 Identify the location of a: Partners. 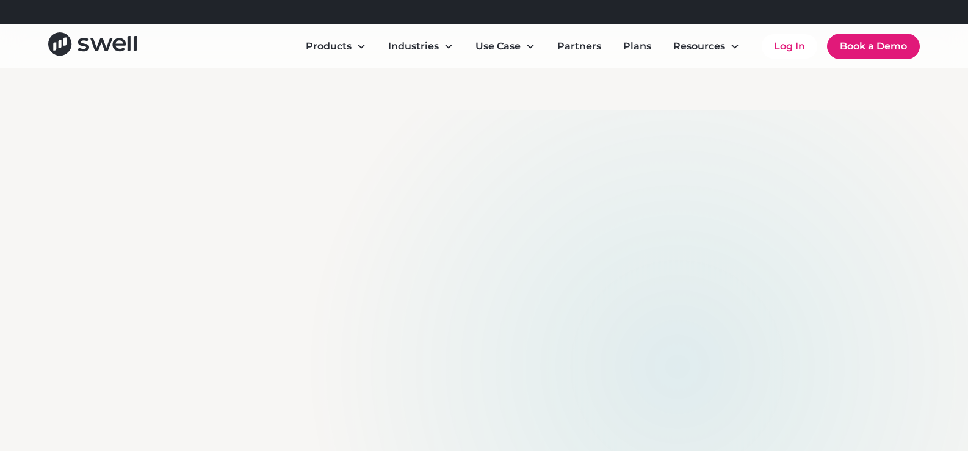
(579, 46).